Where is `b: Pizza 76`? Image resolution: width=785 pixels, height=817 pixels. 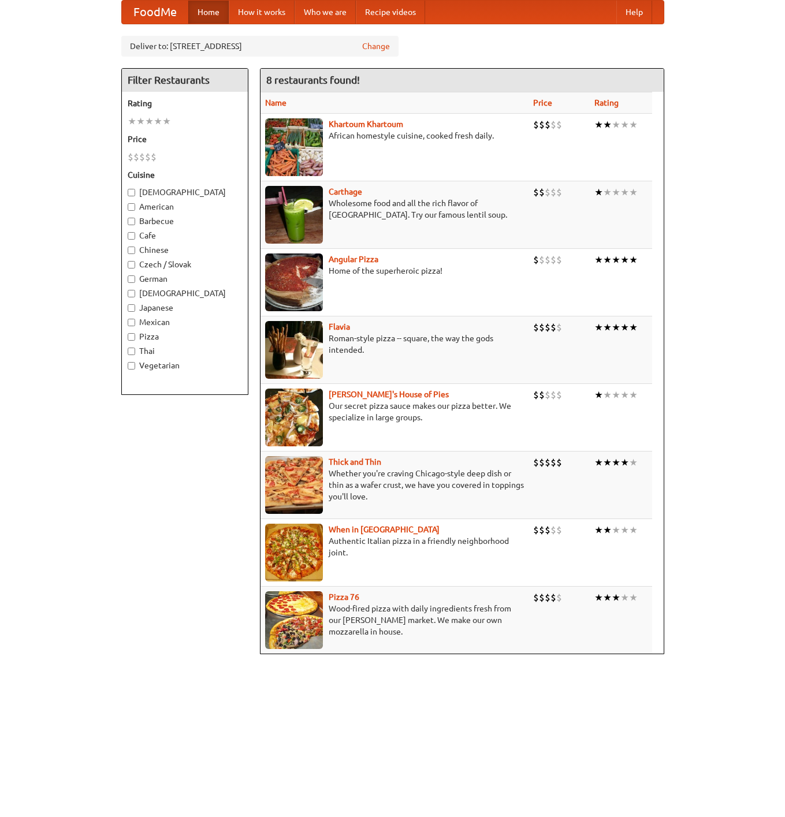 b: Pizza 76 is located at coordinates (344, 597).